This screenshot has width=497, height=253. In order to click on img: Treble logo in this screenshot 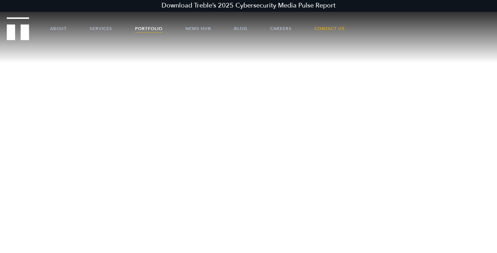, I will do `click(18, 29)`.